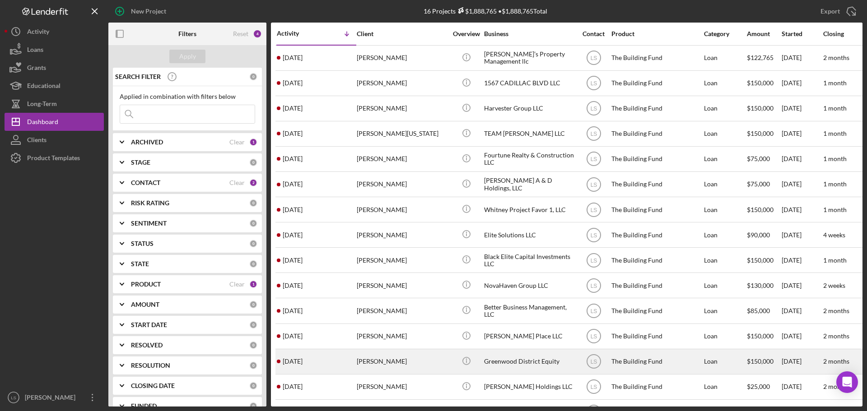 This screenshot has height=411, width=867. I want to click on time: 2025-09-04 09:52, so click(293, 286).